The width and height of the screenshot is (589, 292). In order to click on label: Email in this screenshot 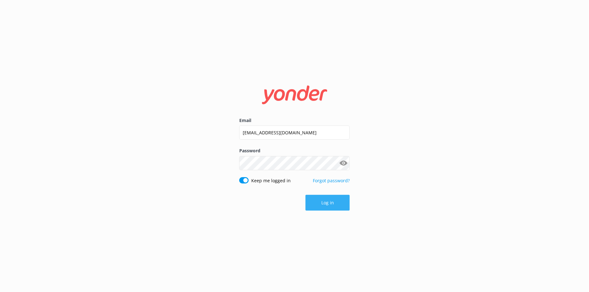, I will do `click(295, 121)`.